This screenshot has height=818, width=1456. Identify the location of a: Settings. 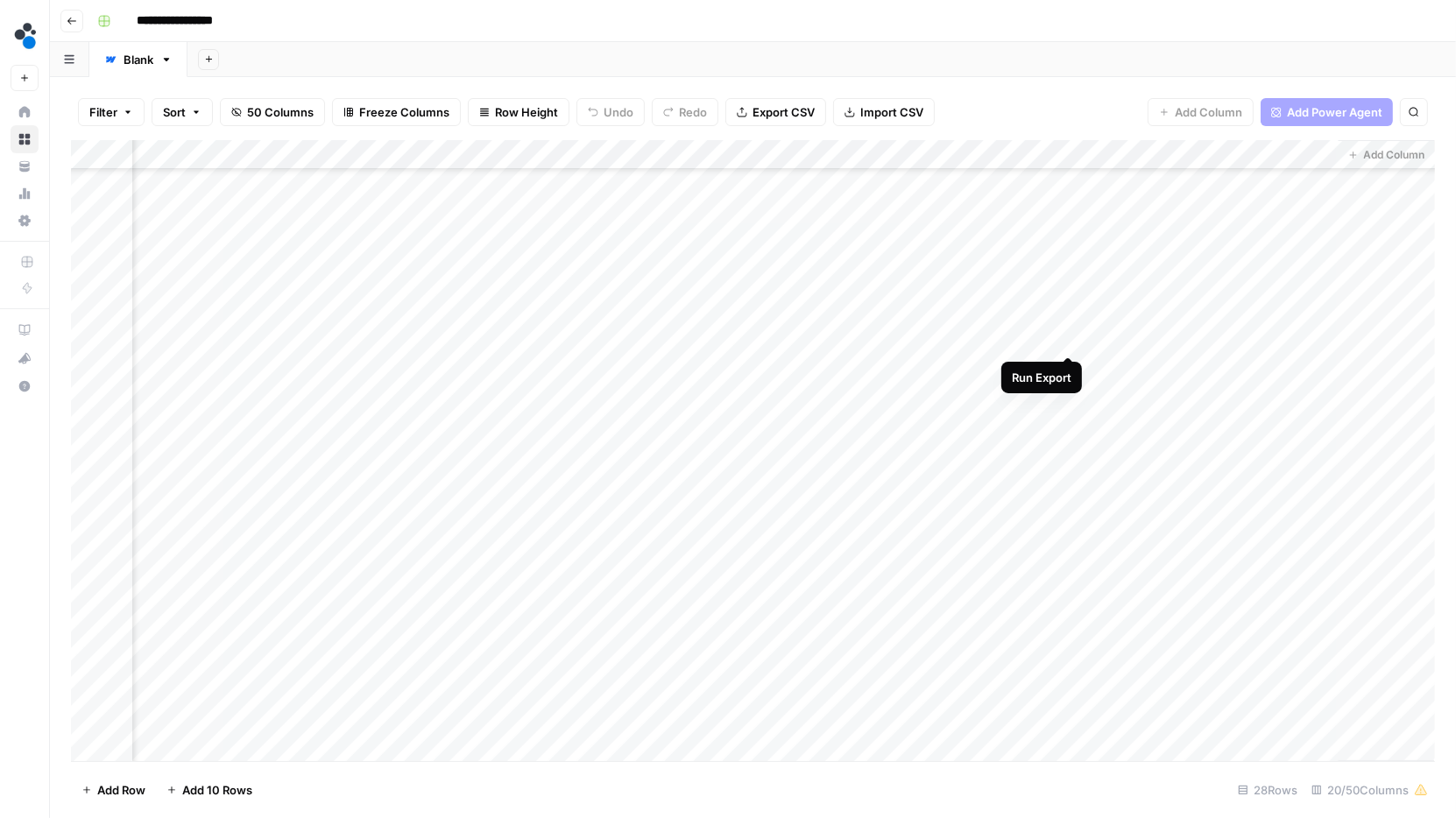
(25, 221).